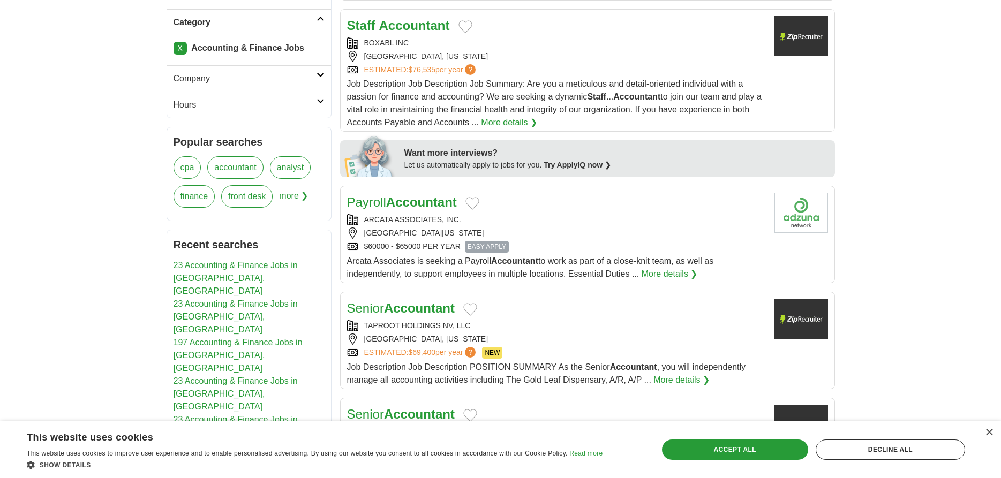  Describe the element at coordinates (249, 104) in the screenshot. I see `a: Hours` at that location.